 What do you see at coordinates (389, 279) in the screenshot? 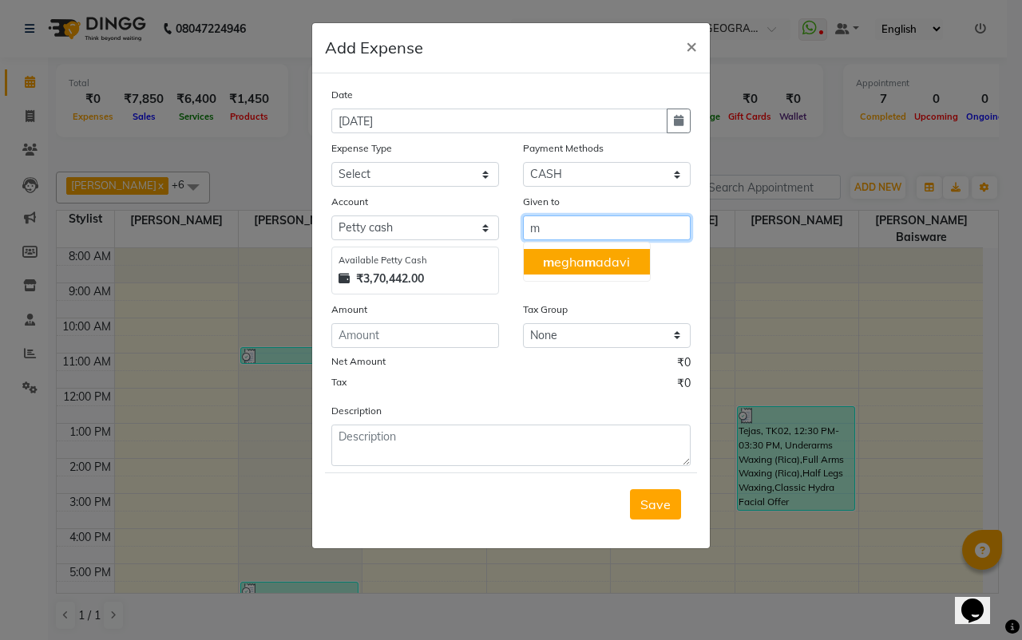
I see `strong: ₹3,70,442.00` at bounding box center [389, 279].